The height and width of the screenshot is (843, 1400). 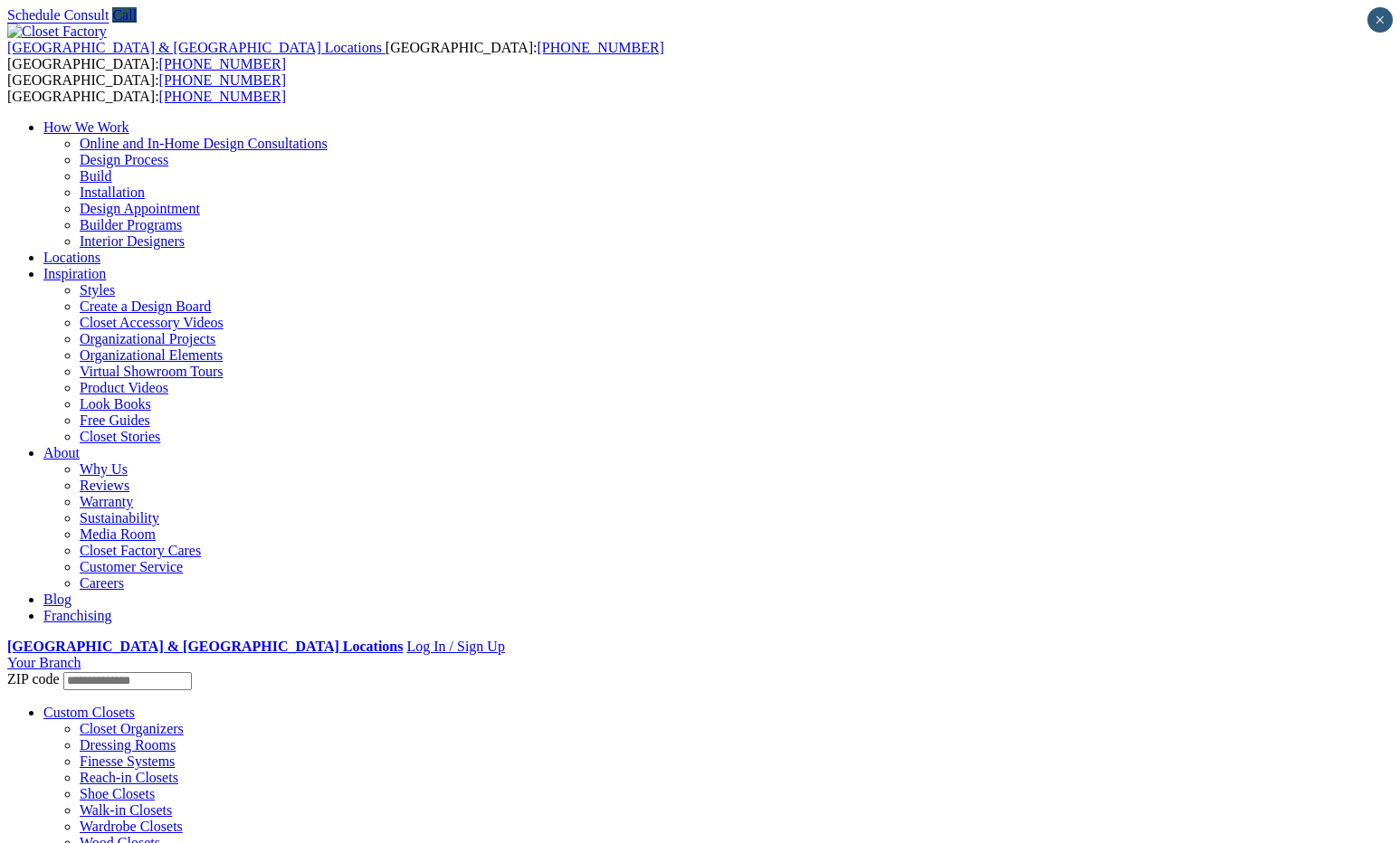 What do you see at coordinates (106, 501) in the screenshot?
I see `a: Warranty` at bounding box center [106, 501].